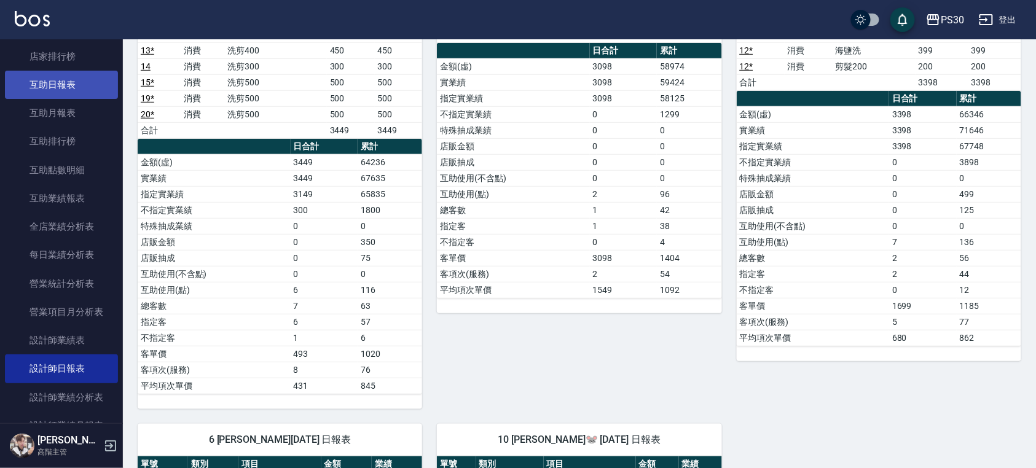  What do you see at coordinates (351, 130) in the screenshot?
I see `td: 3449` at bounding box center [351, 130].